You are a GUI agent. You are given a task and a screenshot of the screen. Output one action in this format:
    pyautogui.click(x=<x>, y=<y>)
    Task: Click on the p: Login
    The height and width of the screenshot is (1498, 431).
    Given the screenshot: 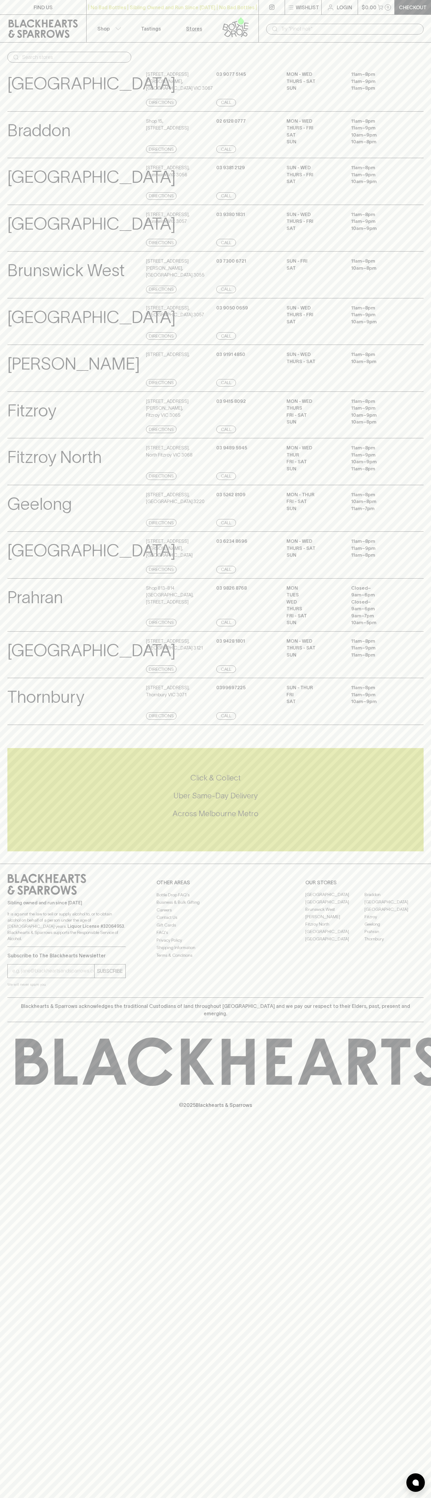 What is the action you would take?
    pyautogui.click(x=345, y=7)
    